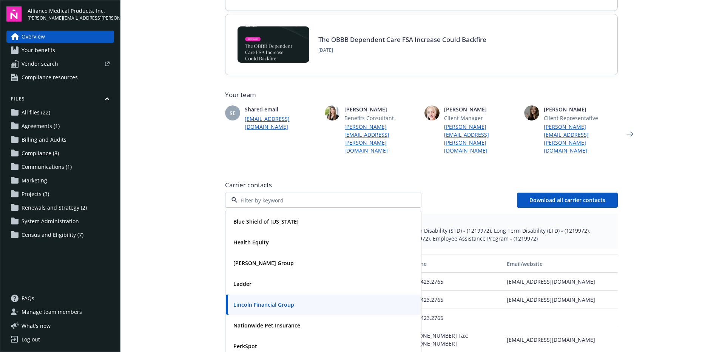 The width and height of the screenshot is (722, 352). What do you see at coordinates (44, 140) in the screenshot?
I see `span: Billing and Audits` at bounding box center [44, 140].